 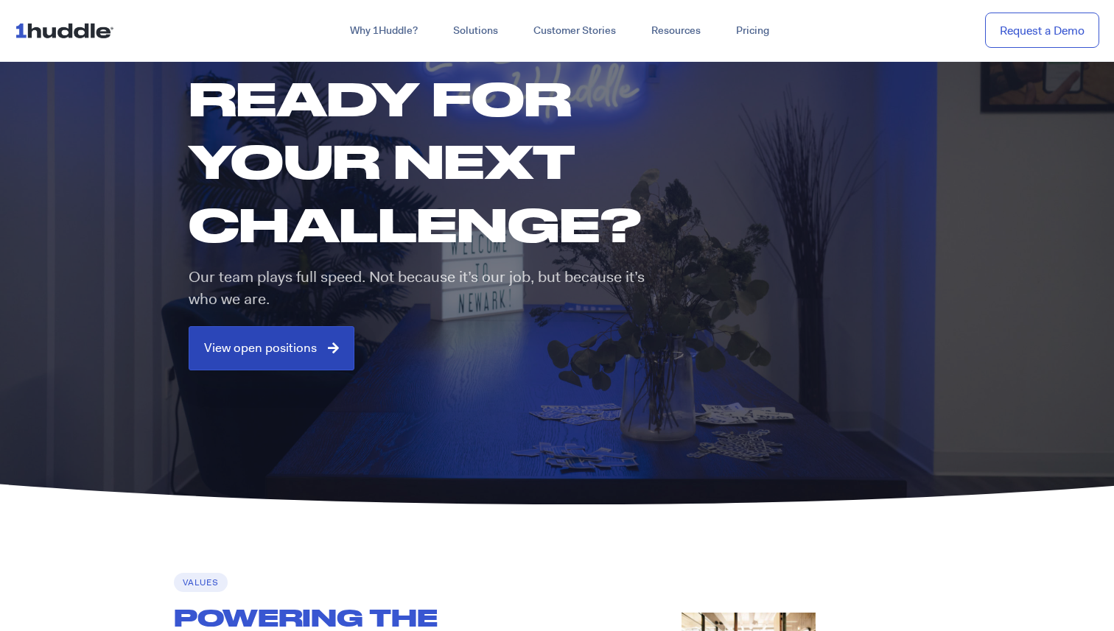 What do you see at coordinates (575, 31) in the screenshot?
I see `a: Customer Stories` at bounding box center [575, 31].